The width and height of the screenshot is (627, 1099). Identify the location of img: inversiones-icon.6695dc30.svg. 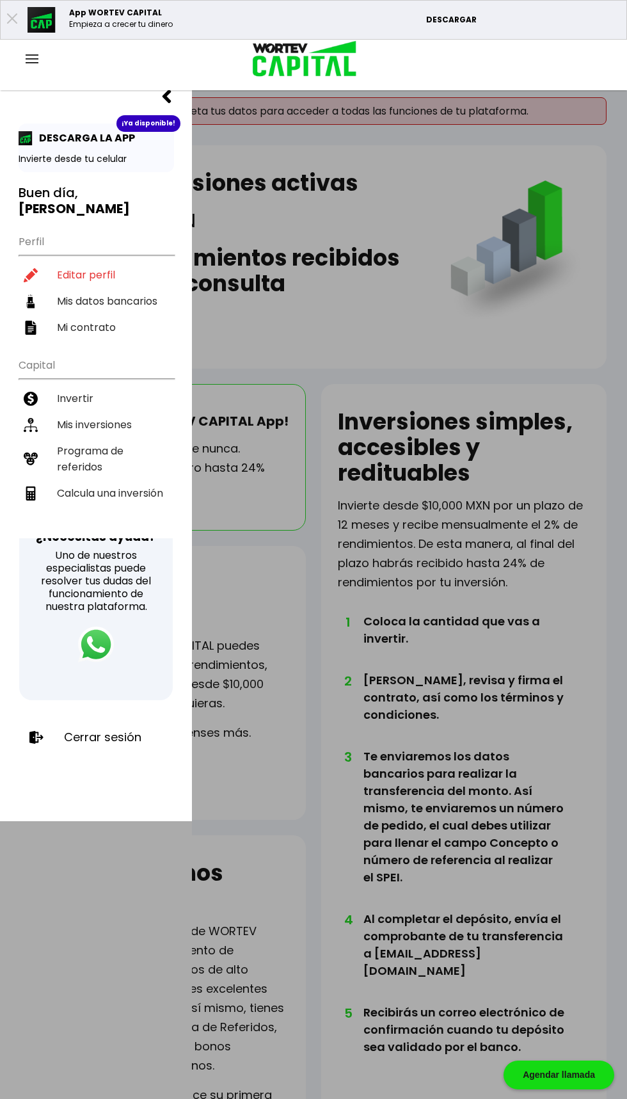
(31, 425).